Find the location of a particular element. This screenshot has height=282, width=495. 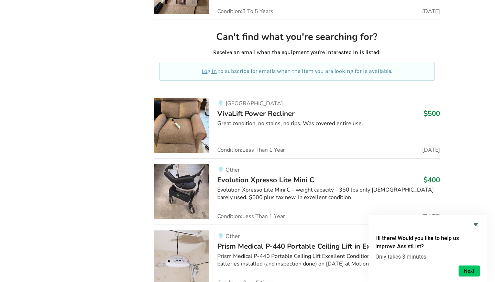

h3: $500 is located at coordinates (432, 113).